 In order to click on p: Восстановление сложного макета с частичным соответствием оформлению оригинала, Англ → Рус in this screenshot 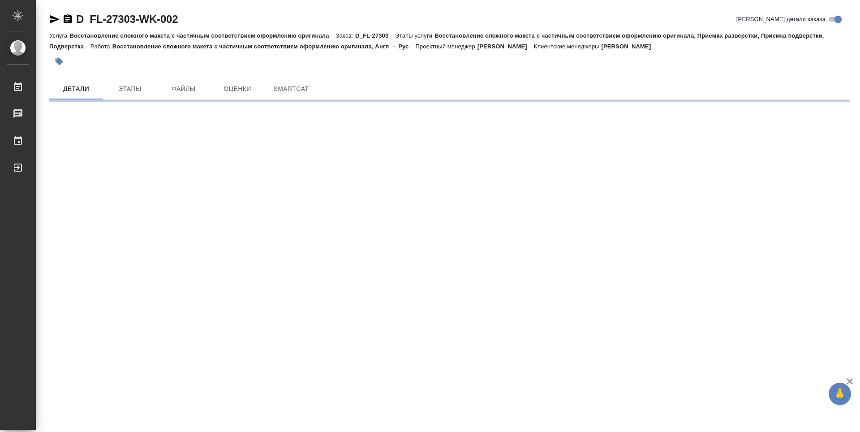, I will do `click(264, 46)`.